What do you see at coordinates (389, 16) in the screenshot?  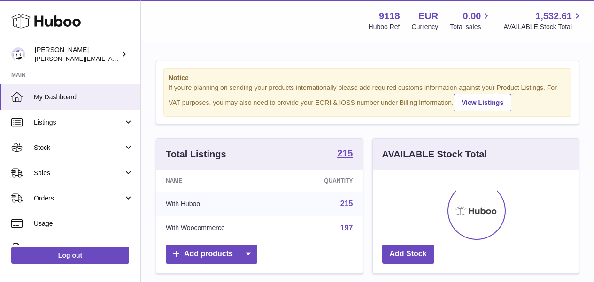 I see `strong: 9118` at bounding box center [389, 16].